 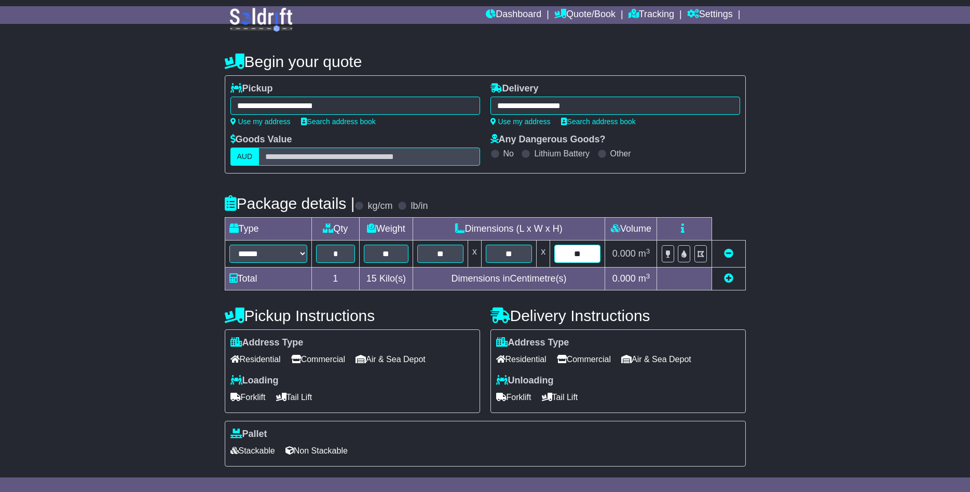 What do you see at coordinates (261, 140) in the screenshot?
I see `label: Goods Value` at bounding box center [261, 140].